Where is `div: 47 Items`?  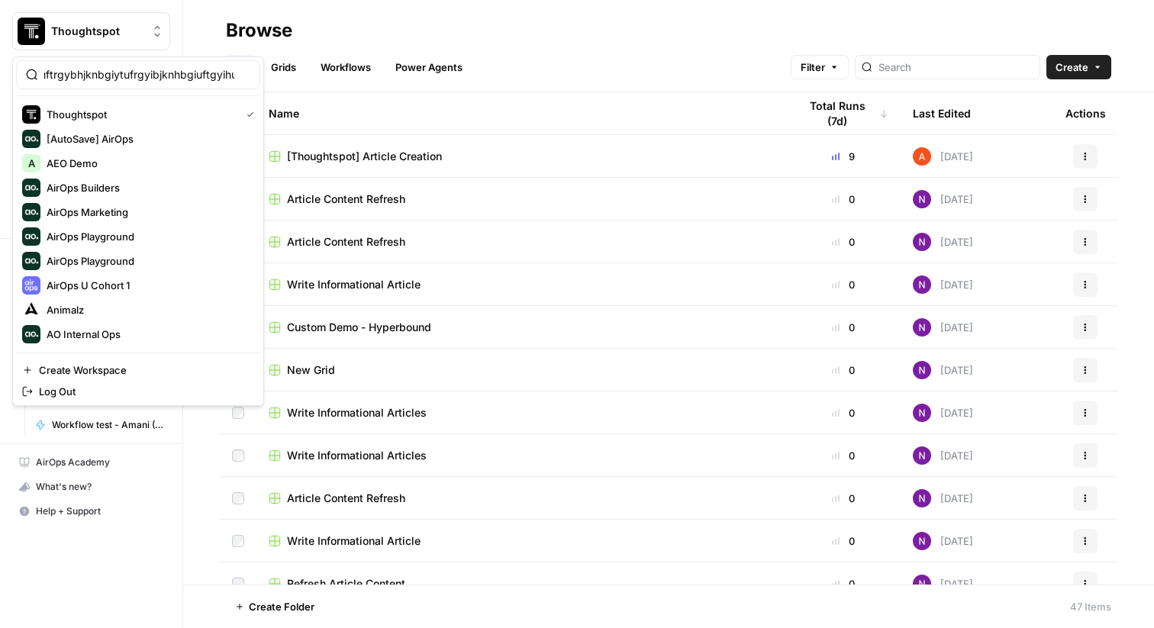 div: 47 Items is located at coordinates (1091, 607).